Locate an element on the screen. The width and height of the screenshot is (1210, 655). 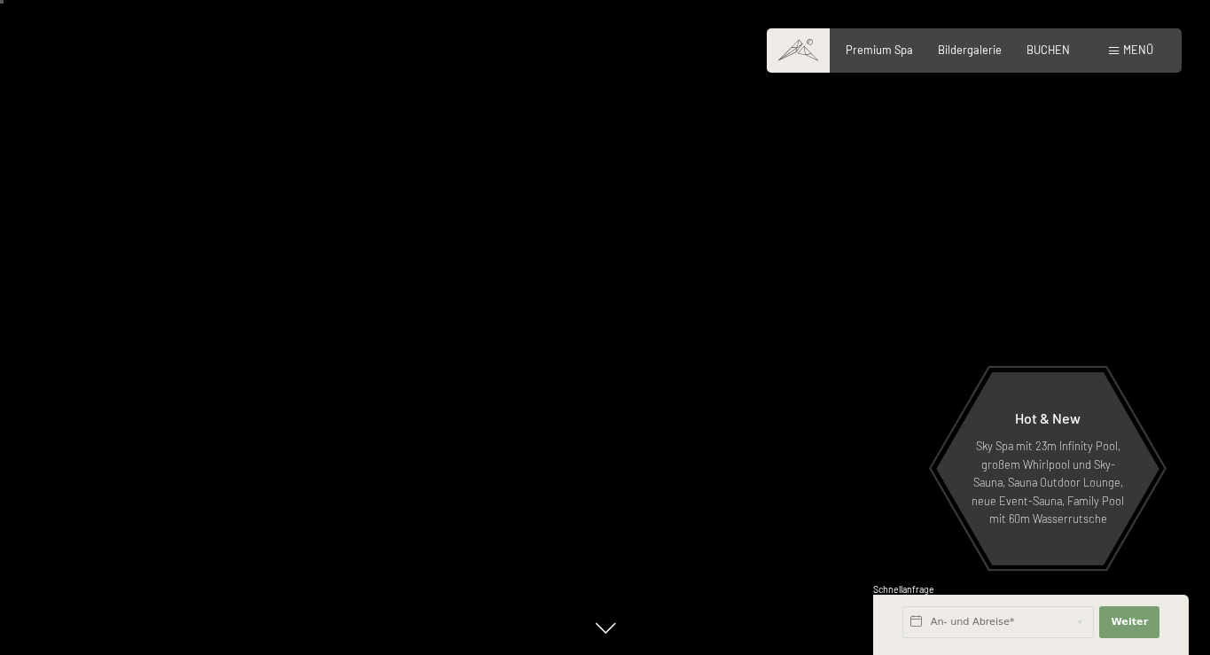
a: BUCHEN is located at coordinates (1047, 50).